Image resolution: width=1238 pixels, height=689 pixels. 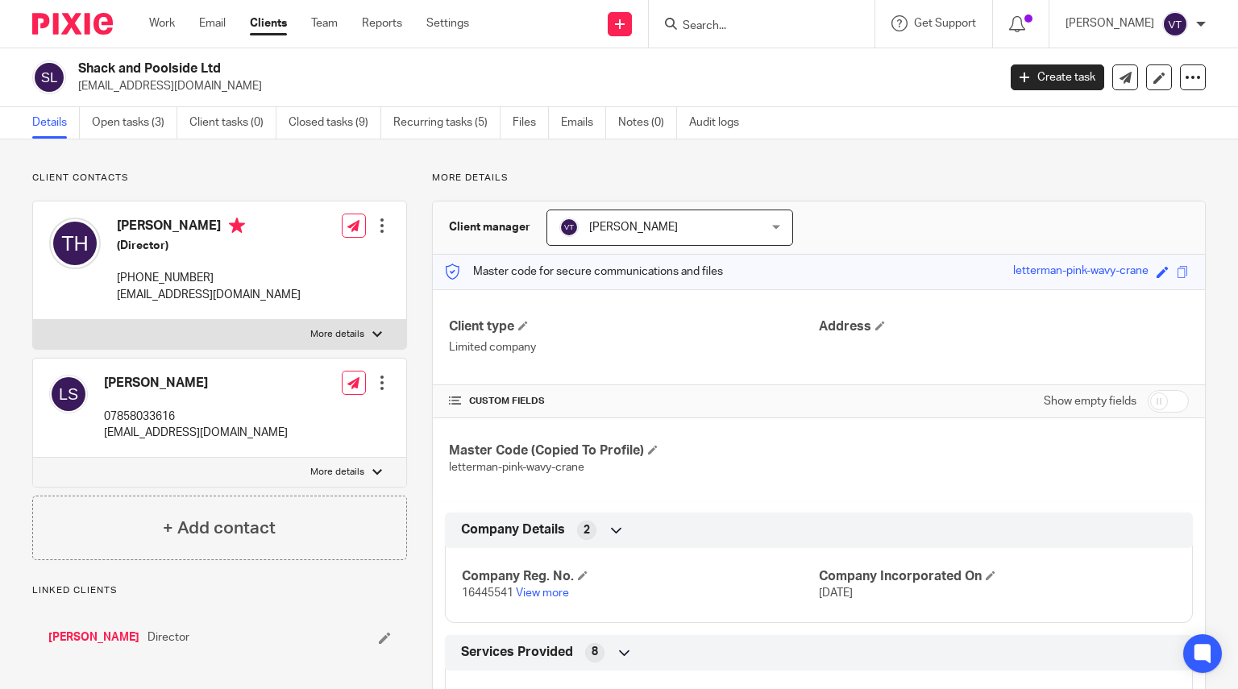 I want to click on a: Team, so click(x=324, y=23).